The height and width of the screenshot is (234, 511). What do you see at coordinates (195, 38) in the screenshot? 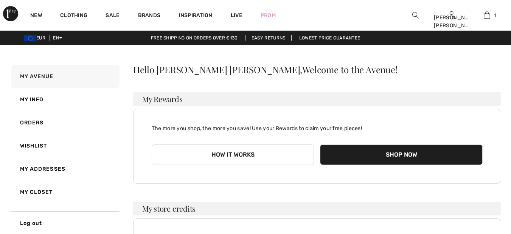
I see `a: Free shipping on orders over €130` at bounding box center [195, 38].